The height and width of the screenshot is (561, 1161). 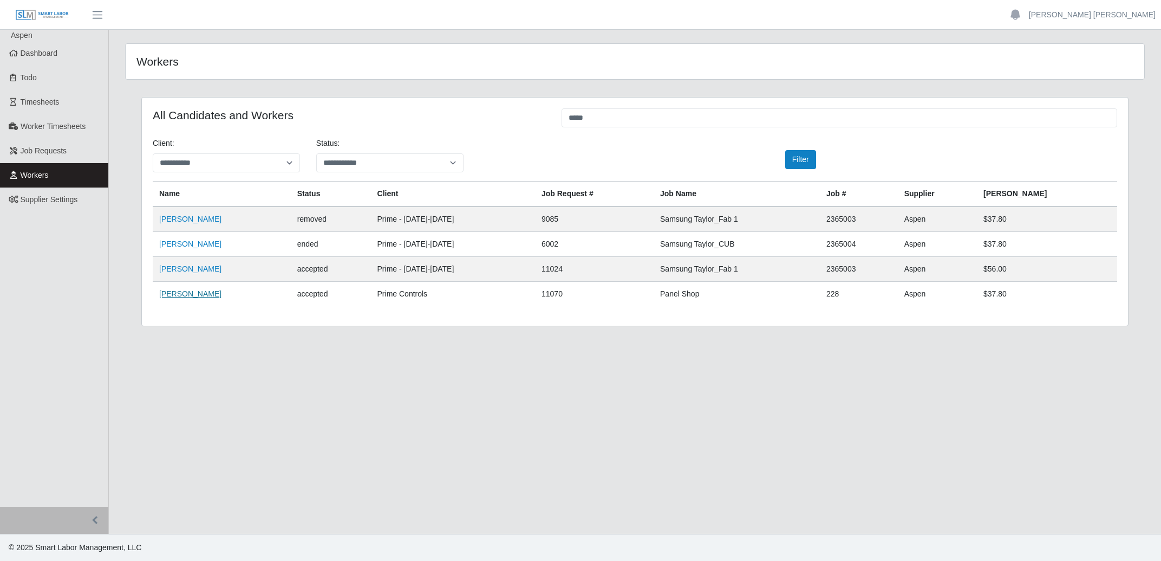 I want to click on label: Status:, so click(x=328, y=143).